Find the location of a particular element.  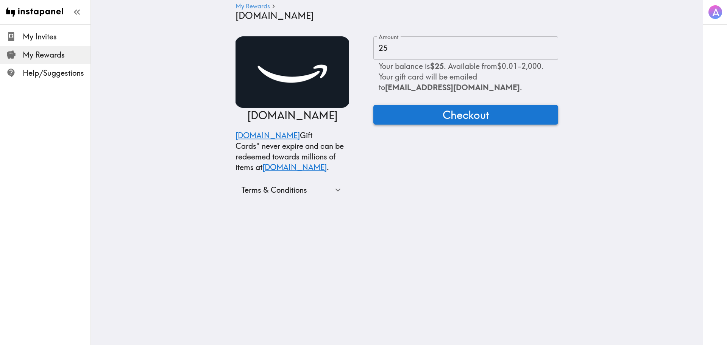

img: Amazon.com is located at coordinates (292, 72).